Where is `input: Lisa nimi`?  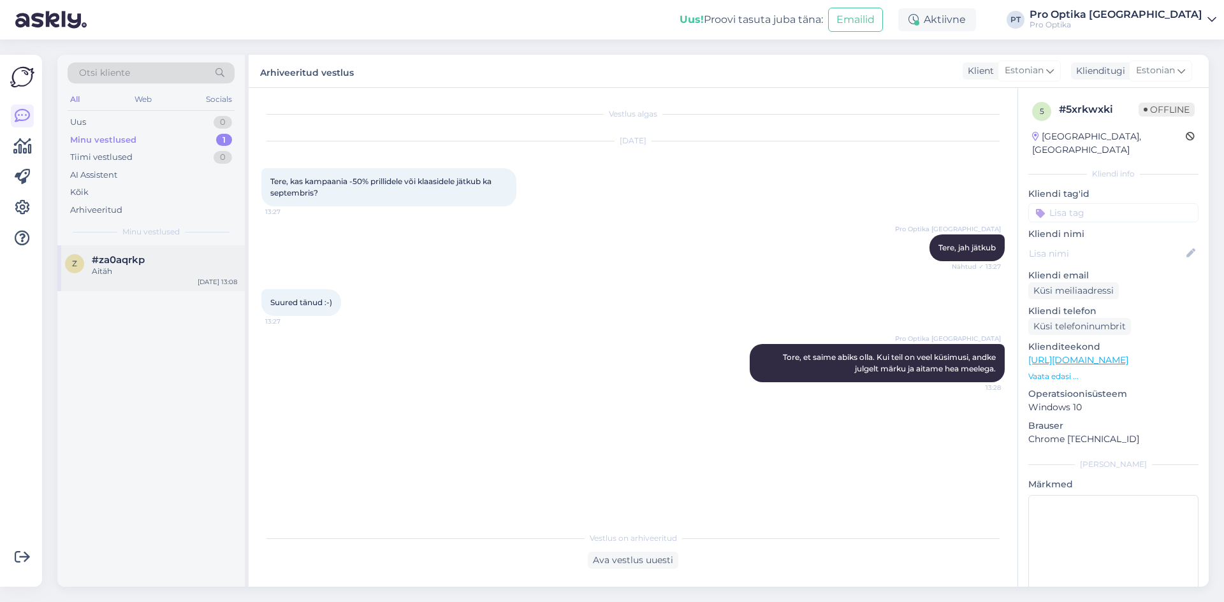
input: Lisa nimi is located at coordinates (1106, 254).